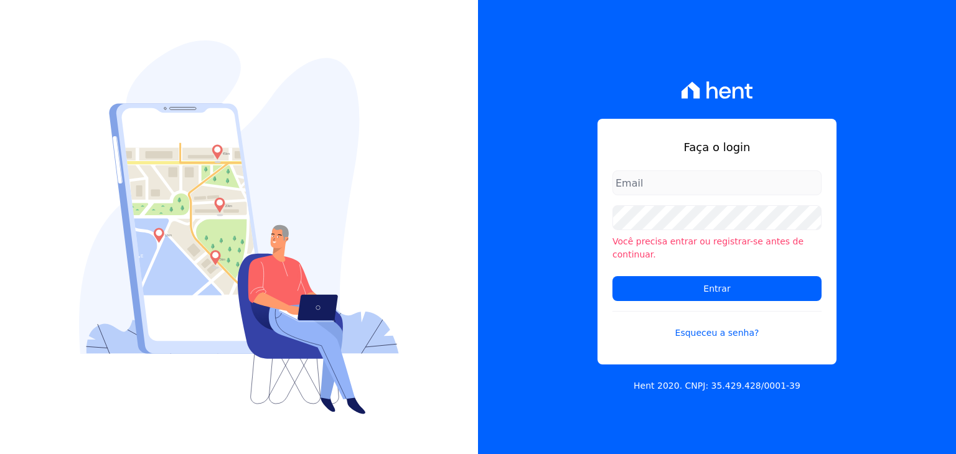 Image resolution: width=956 pixels, height=454 pixels. What do you see at coordinates (717, 289) in the screenshot?
I see `input: Entrar` at bounding box center [717, 289].